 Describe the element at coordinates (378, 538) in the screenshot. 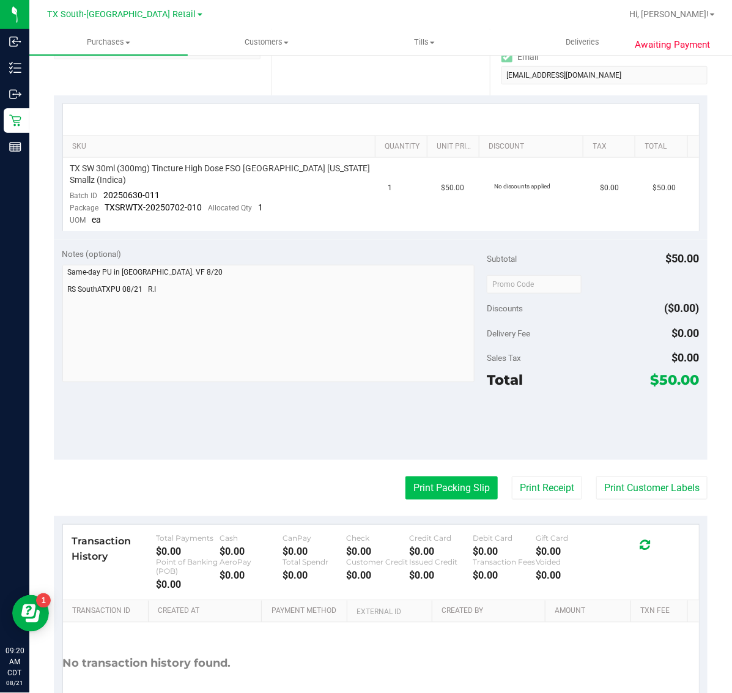

I see `div: Check` at that location.